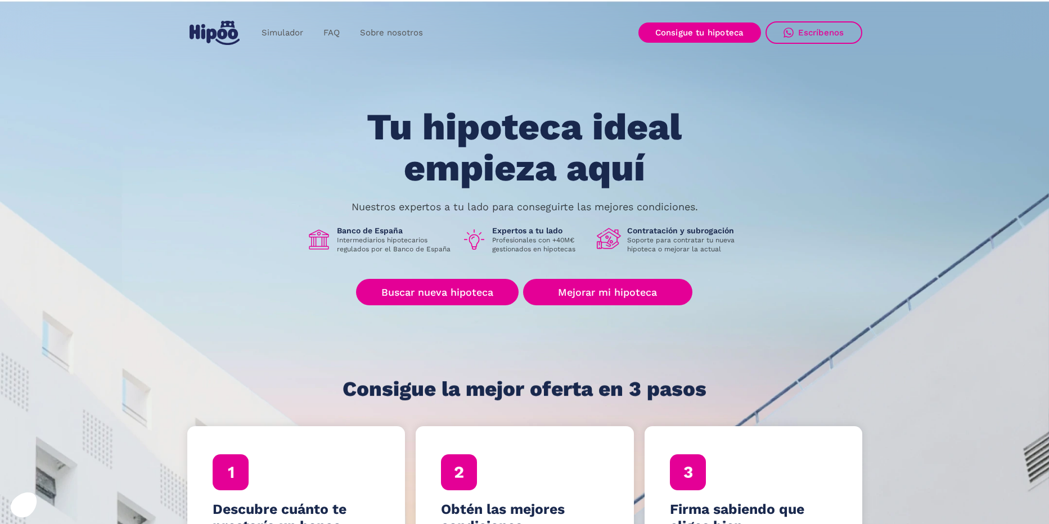  What do you see at coordinates (700, 33) in the screenshot?
I see `a: Consigue tu hipoteca` at bounding box center [700, 33].